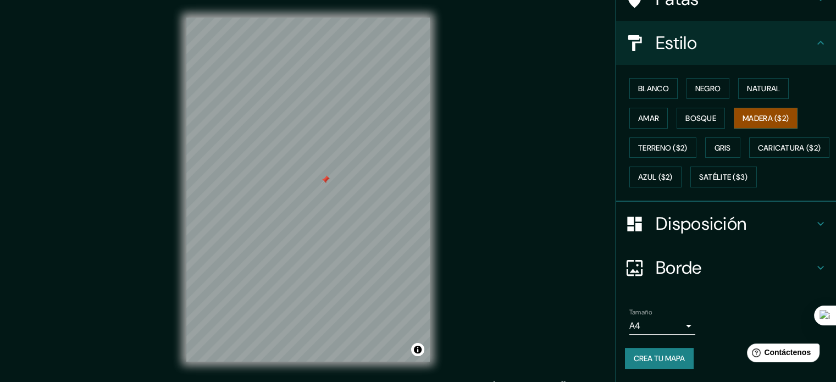 This screenshot has width=836, height=382. Describe the element at coordinates (659, 358) in the screenshot. I see `button: Crea tu mapa` at that location.